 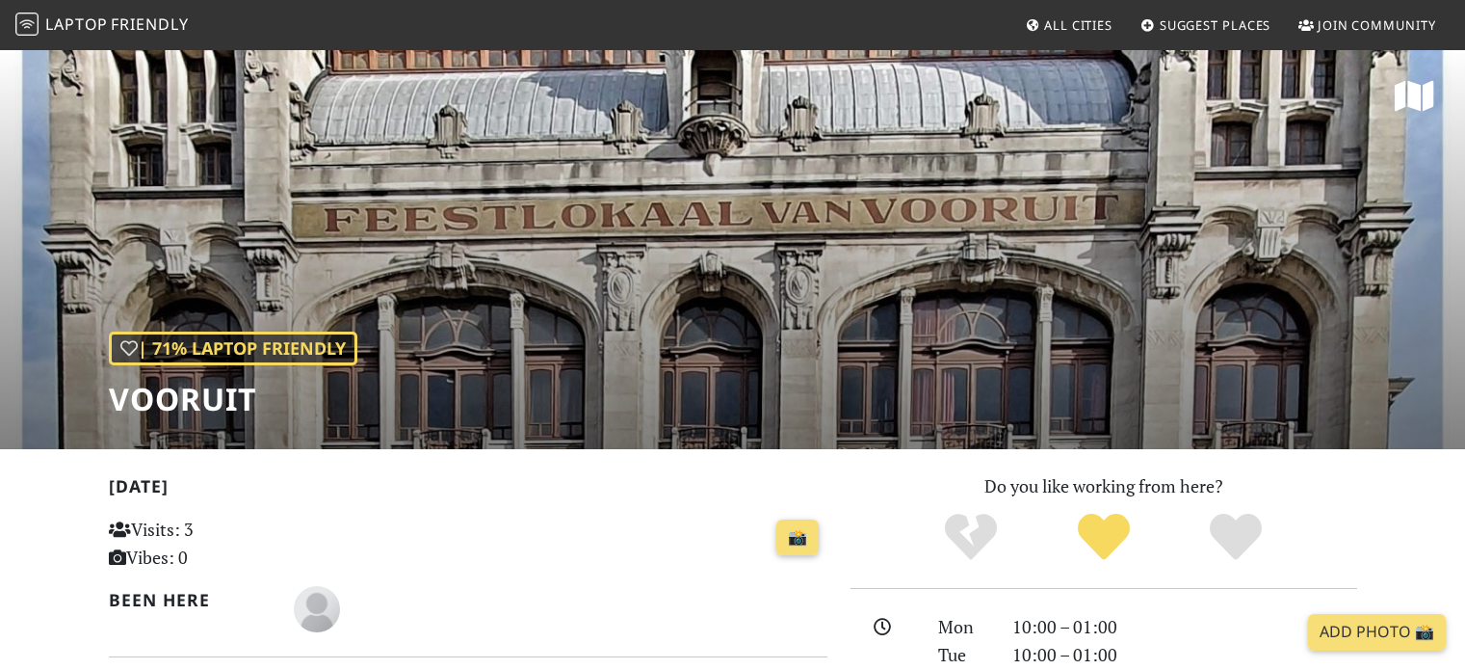 What do you see at coordinates (27, 24) in the screenshot?
I see `img: LaptopFriendly` at bounding box center [27, 24].